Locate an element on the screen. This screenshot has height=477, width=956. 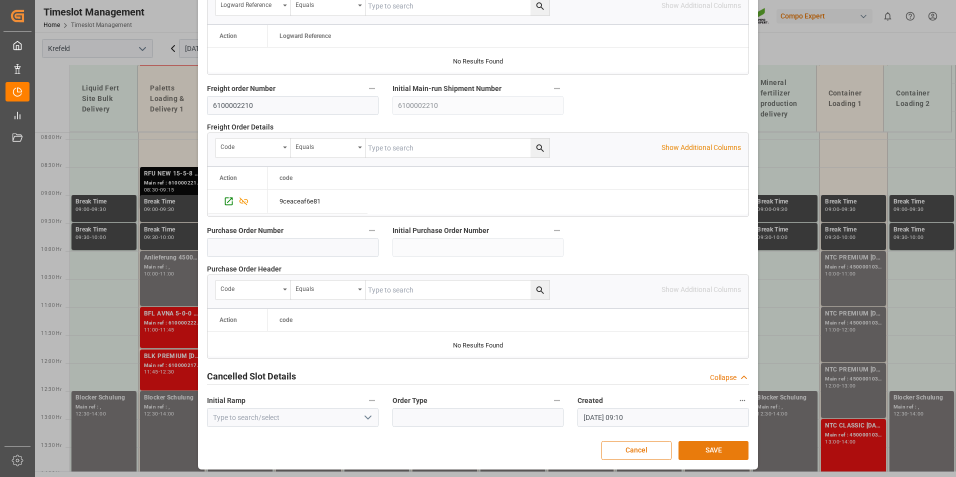
span: Logward Reference is located at coordinates (305, 36).